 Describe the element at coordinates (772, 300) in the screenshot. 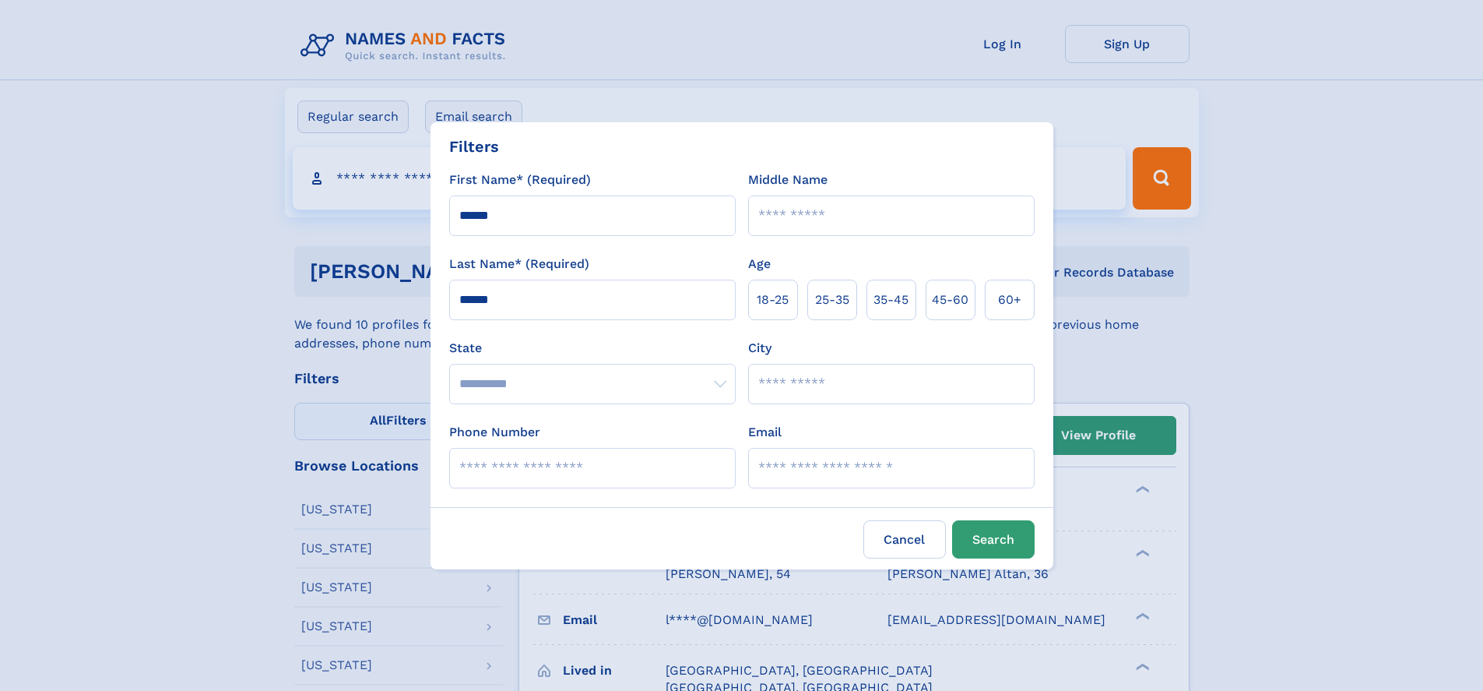

I see `span: 18‑25` at that location.